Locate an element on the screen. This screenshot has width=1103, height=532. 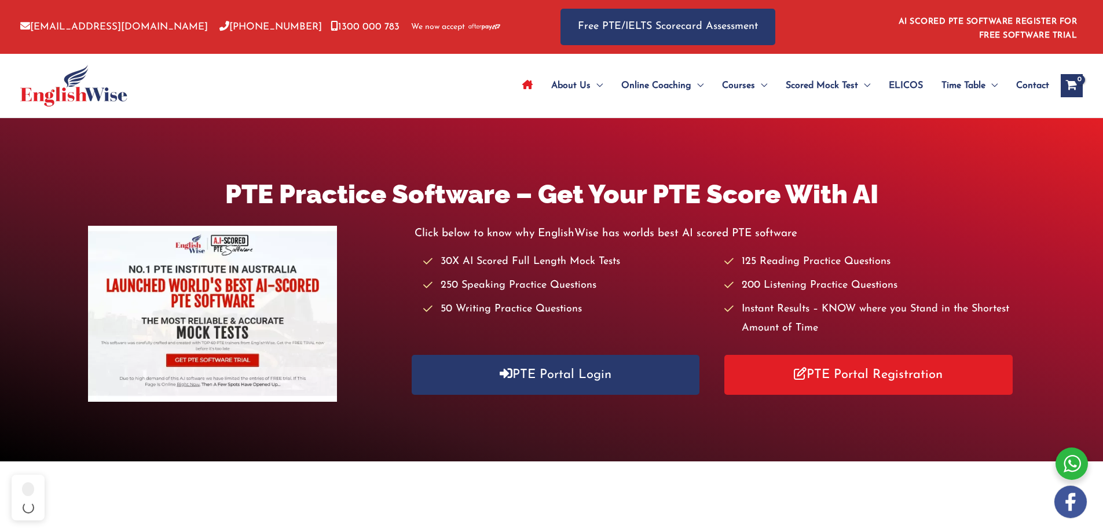
a: PTE Portal Login is located at coordinates (556, 375).